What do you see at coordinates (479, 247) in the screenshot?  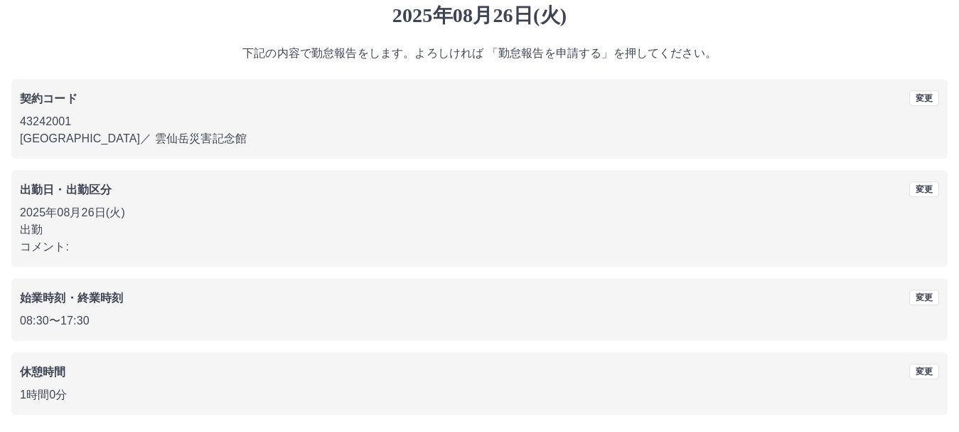 I see `p: コメント:` at bounding box center [479, 247].